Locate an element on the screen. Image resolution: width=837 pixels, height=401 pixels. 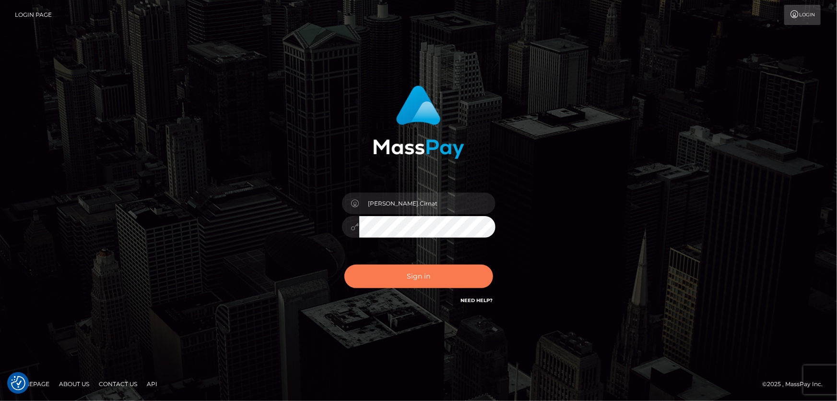
img: Revisit consent button is located at coordinates (18, 383).